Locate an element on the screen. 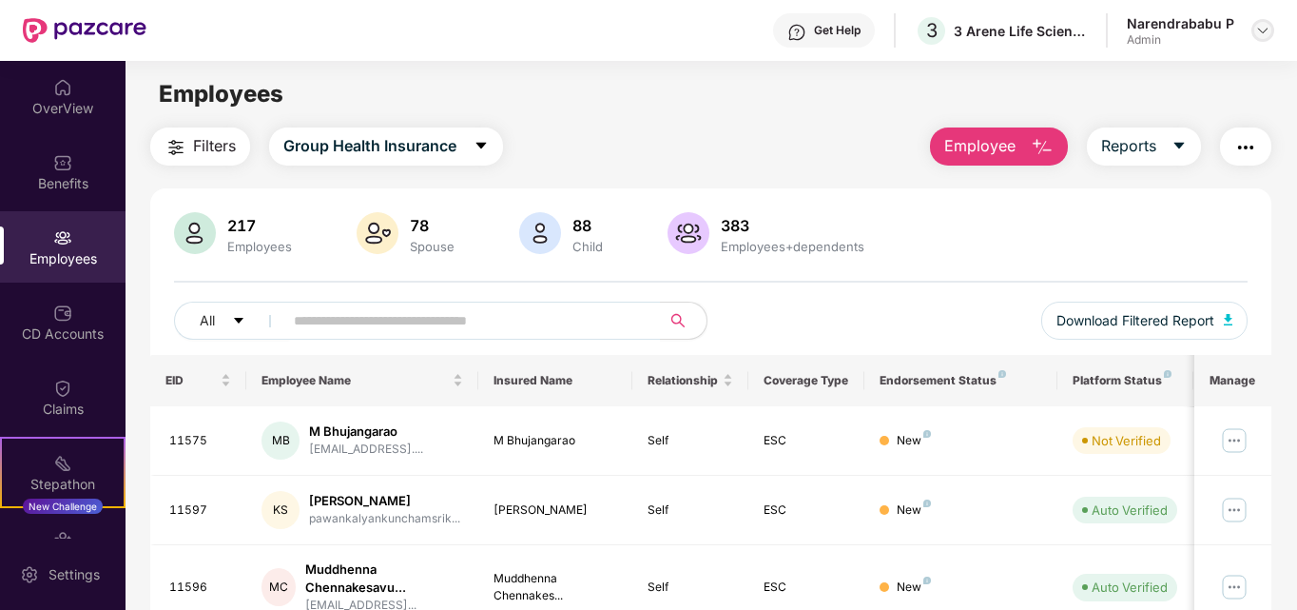 The width and height of the screenshot is (1297, 610). div: 3 Arene Life Sciences Limited is located at coordinates (1021, 30).